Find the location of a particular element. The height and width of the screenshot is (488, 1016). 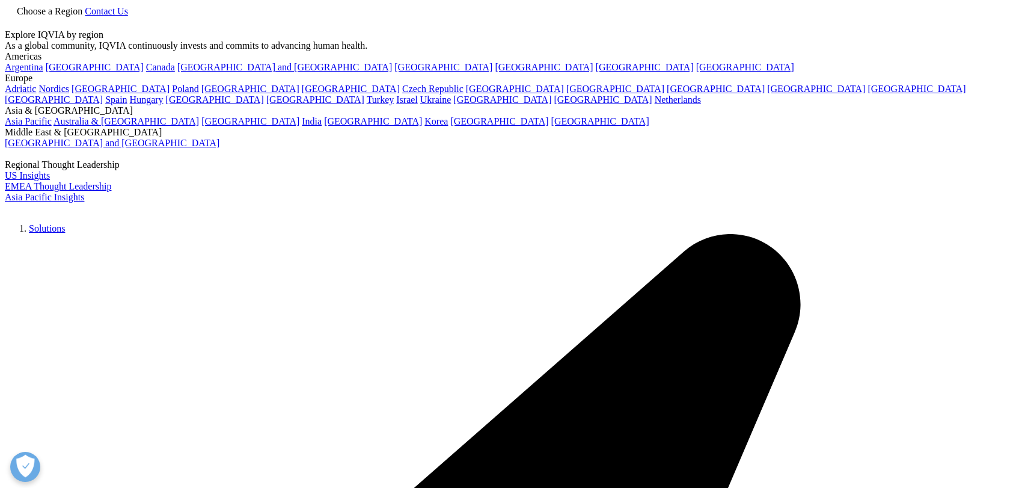

a: Netherlands is located at coordinates (678, 99).